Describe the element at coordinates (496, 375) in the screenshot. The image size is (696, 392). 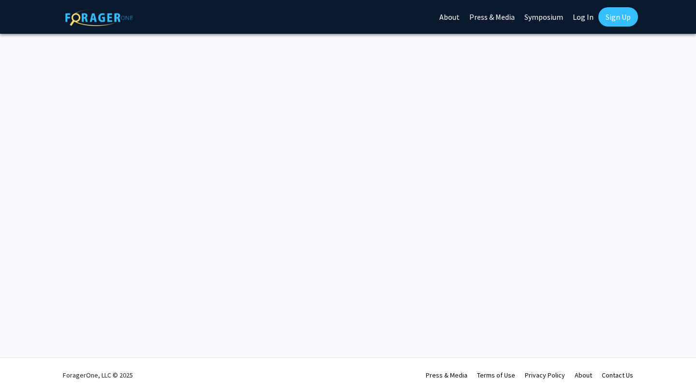
I see `a: Terms of Use` at that location.